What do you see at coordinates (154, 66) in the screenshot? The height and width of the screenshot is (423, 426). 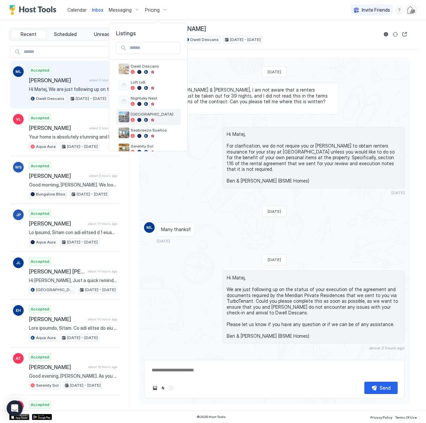 I see `span: Dwell Descans` at bounding box center [154, 66].